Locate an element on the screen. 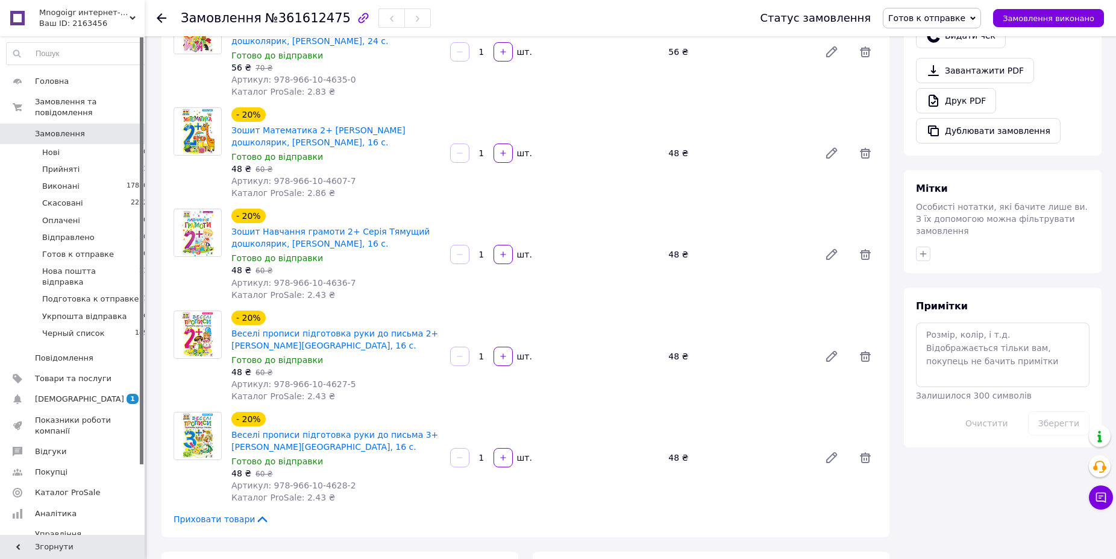 This screenshot has height=559, width=1116. span: 56 ₴ is located at coordinates (241, 67).